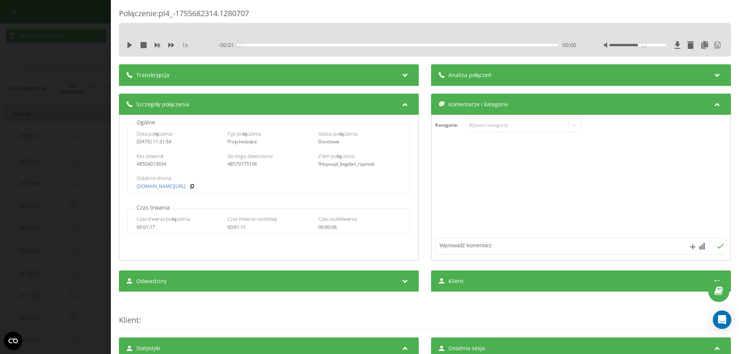 The image size is (739, 354). I want to click on div: 00:01:11, so click(269, 227).